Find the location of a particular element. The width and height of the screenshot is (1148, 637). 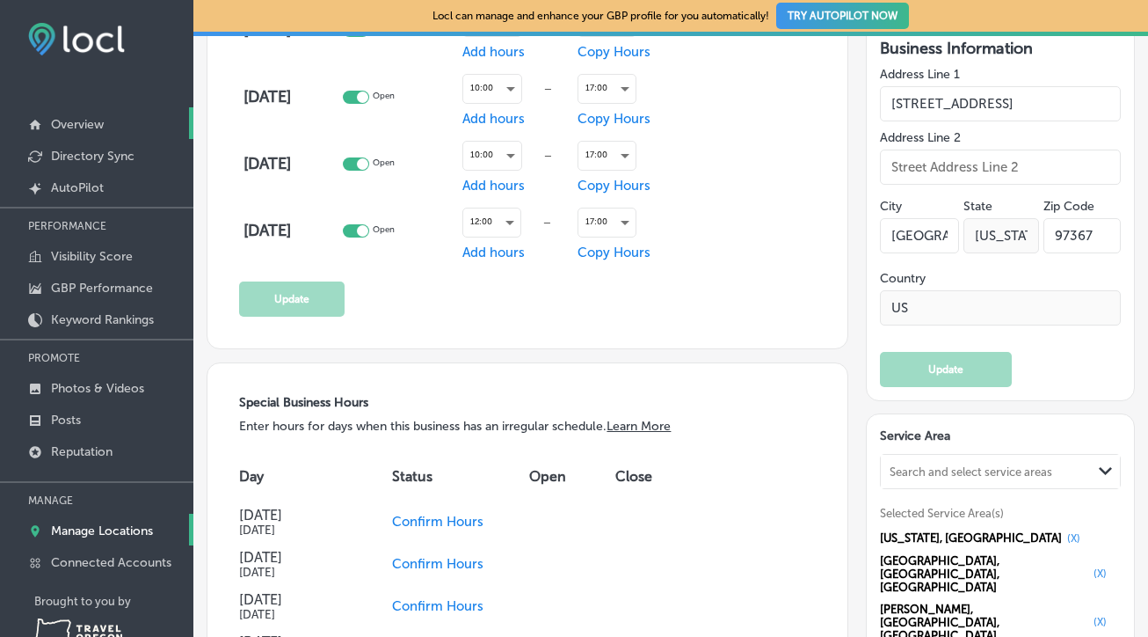

input: NY is located at coordinates (1002, 236).